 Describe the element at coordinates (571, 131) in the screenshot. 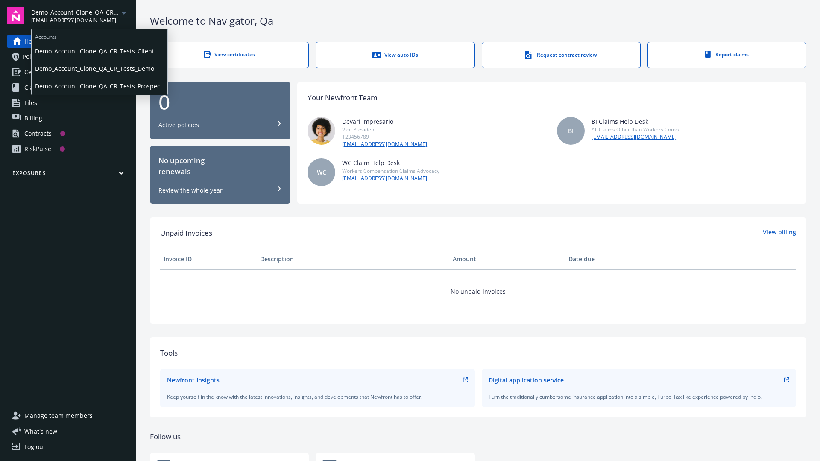

I see `span: BI` at that location.